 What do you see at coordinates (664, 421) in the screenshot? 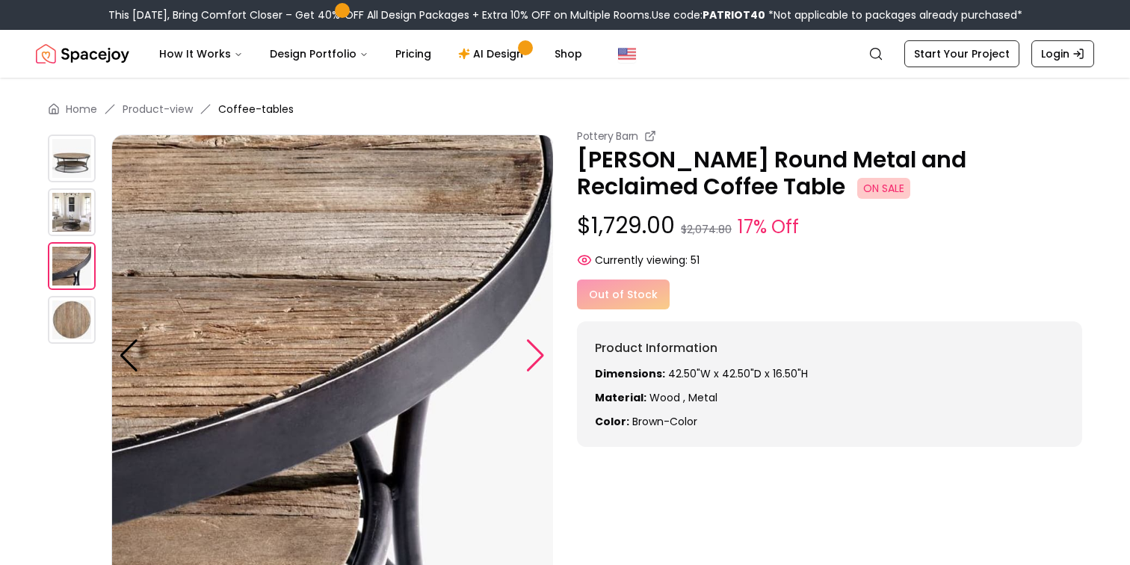
I see `span: brown-color` at bounding box center [664, 421].